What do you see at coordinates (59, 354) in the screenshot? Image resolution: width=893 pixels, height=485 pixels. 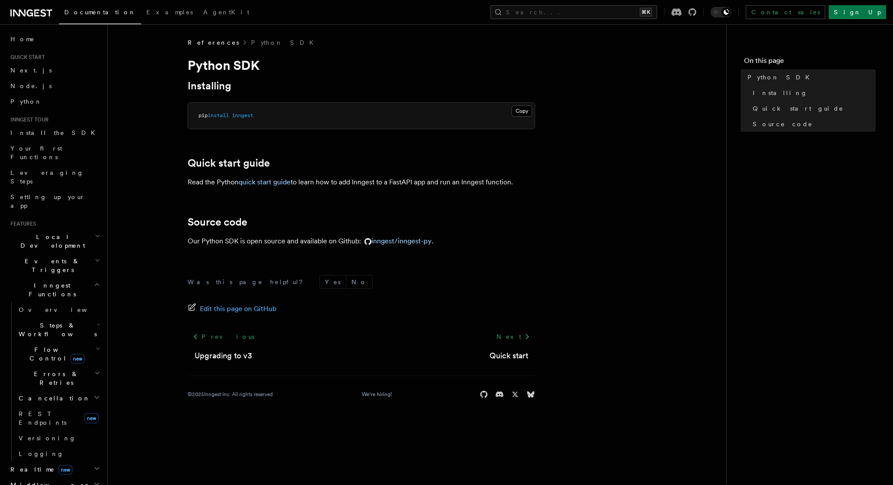 I see `button: Flow Controlnew` at bounding box center [59, 354].